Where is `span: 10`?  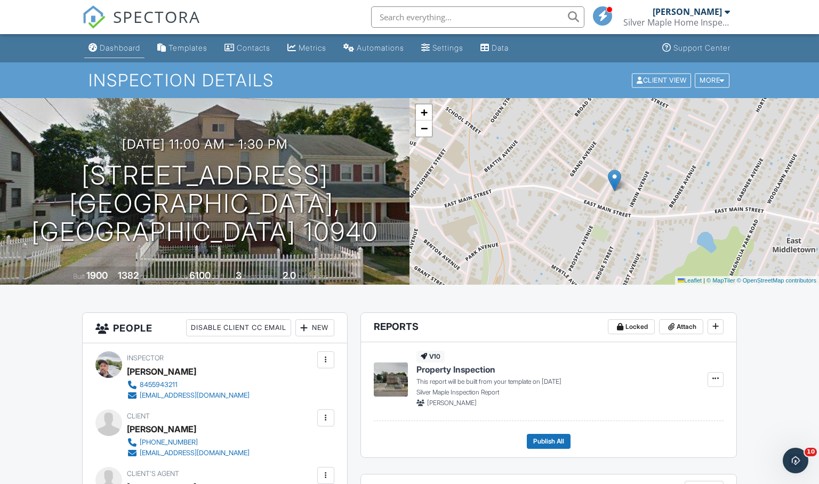 span: 10 is located at coordinates (811, 452).